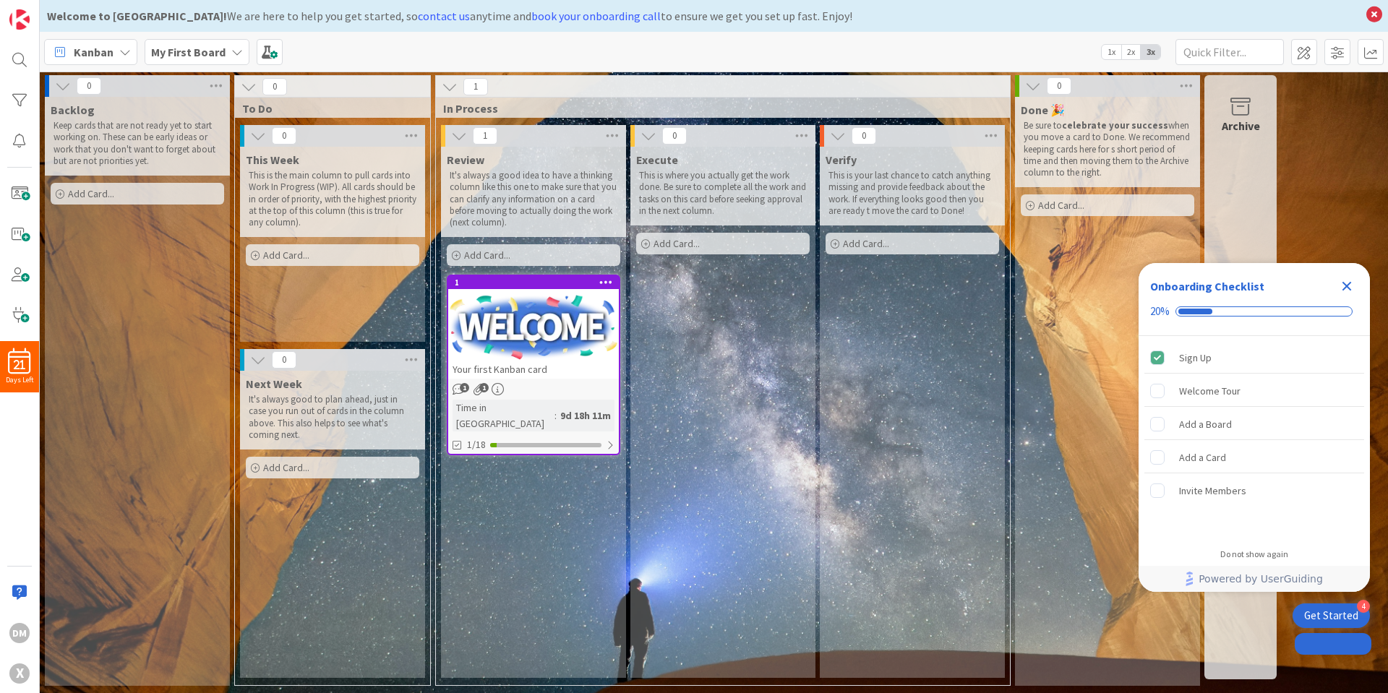 This screenshot has height=693, width=1388. What do you see at coordinates (1255, 579) in the screenshot?
I see `div: Footer` at bounding box center [1255, 579].